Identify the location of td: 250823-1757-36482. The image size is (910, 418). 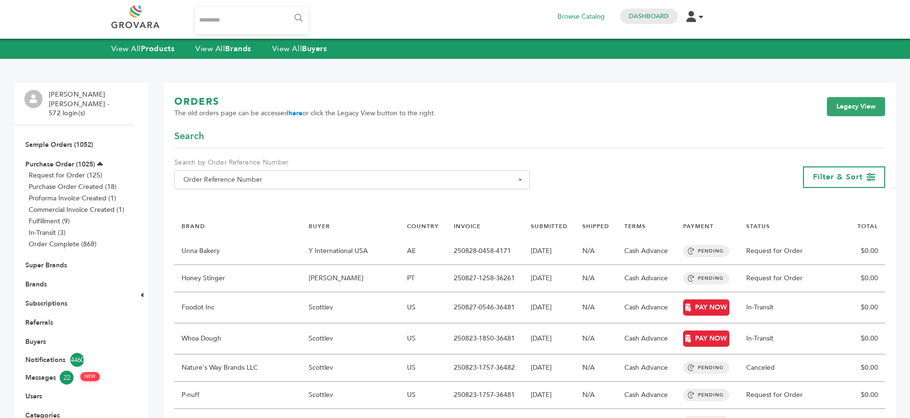
(485, 368).